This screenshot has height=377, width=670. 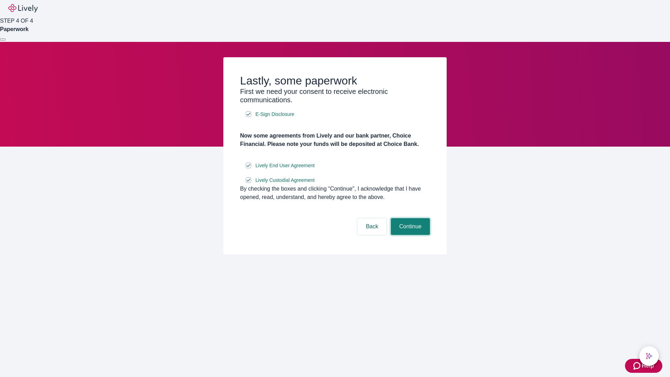 What do you see at coordinates (23, 8) in the screenshot?
I see `img: Lively` at bounding box center [23, 8].